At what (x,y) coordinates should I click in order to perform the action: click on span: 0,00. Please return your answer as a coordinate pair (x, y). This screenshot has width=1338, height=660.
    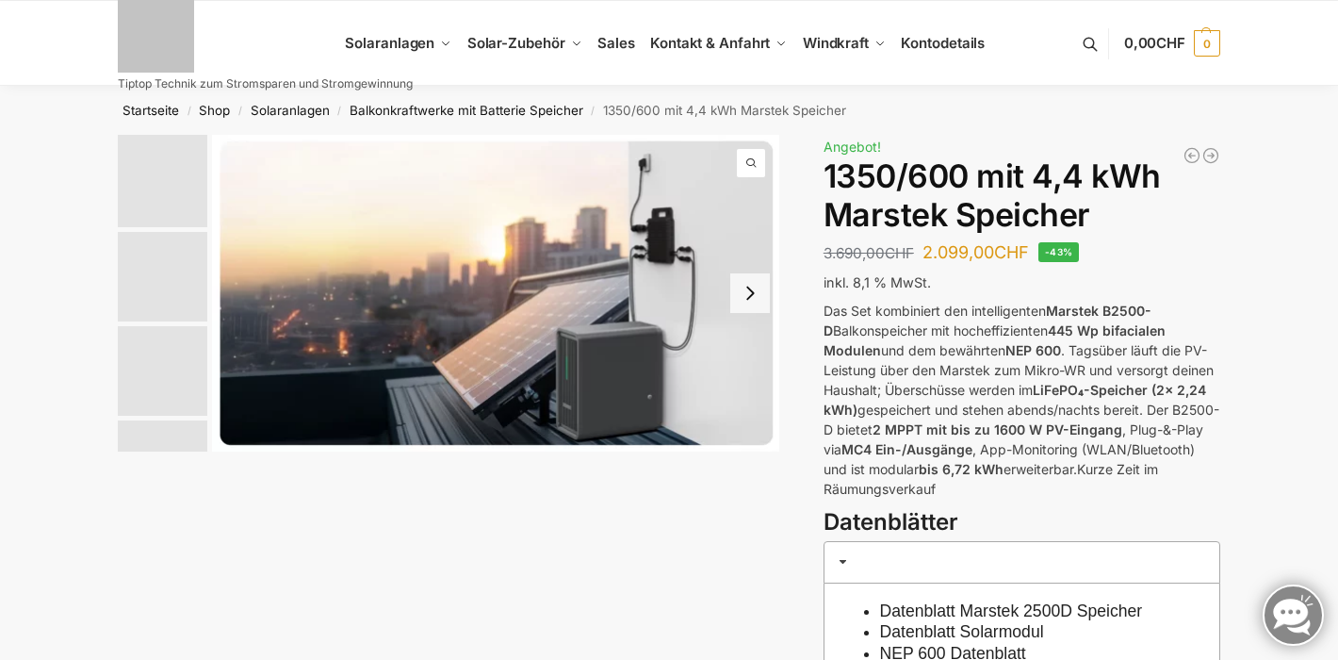
    Looking at the image, I should click on (1155, 42).